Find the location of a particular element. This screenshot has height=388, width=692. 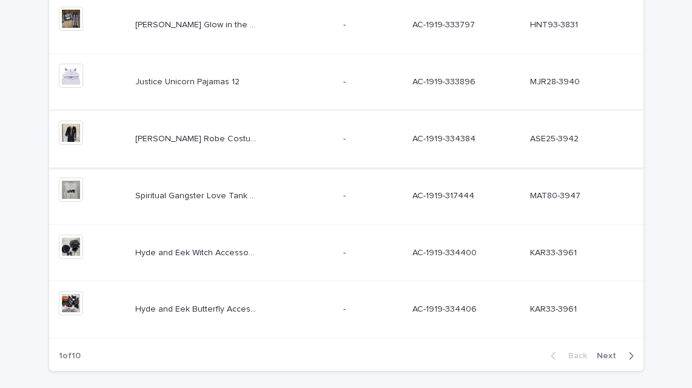

tr: Spiritual Gangster Love Tank Women's LargeSpiritual Gangster Love Tank Women's Large -- AC-1919-3... is located at coordinates (347, 196).